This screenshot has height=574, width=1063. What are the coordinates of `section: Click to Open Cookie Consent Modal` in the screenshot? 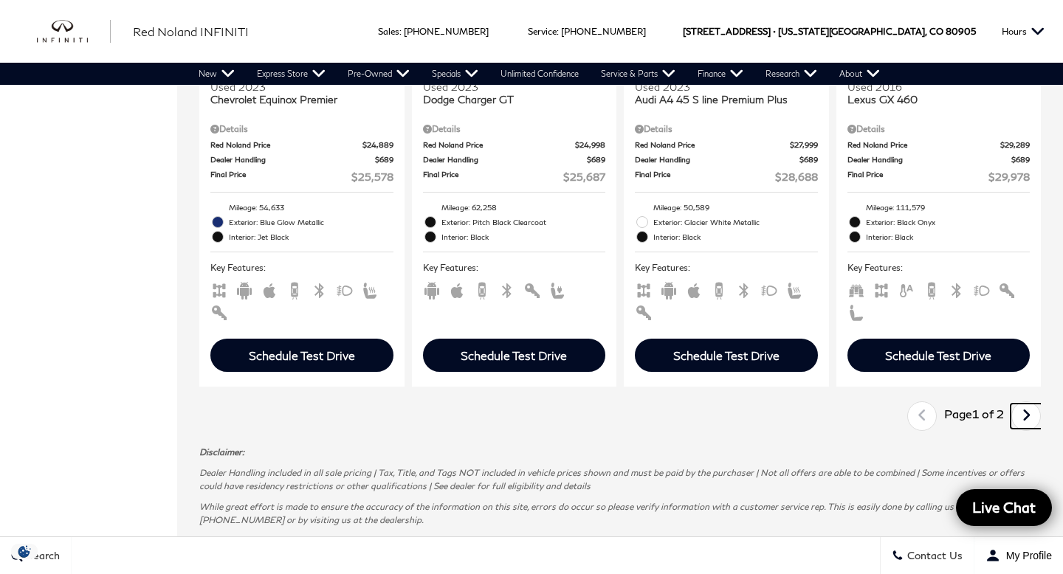 It's located at (24, 551).